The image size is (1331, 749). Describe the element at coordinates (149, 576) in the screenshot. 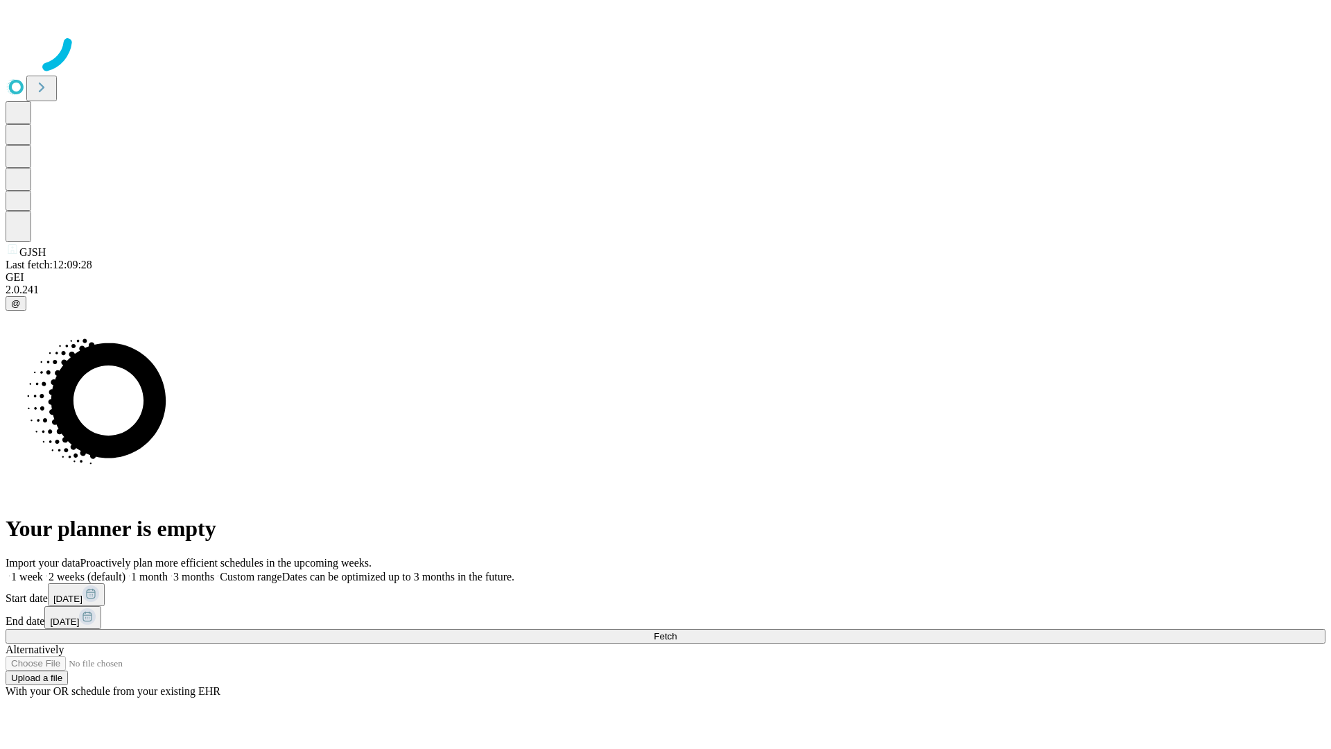

I see `span: 1 month` at that location.